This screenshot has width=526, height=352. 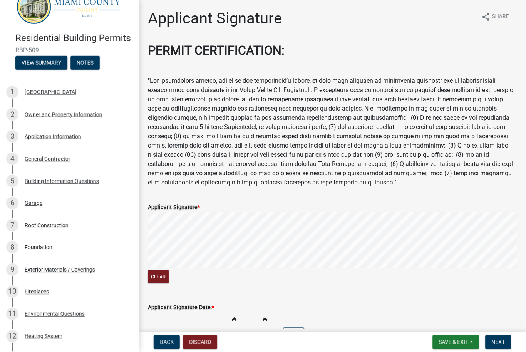 What do you see at coordinates (74, 38) in the screenshot?
I see `h4: Residential Building Permits` at bounding box center [74, 38].